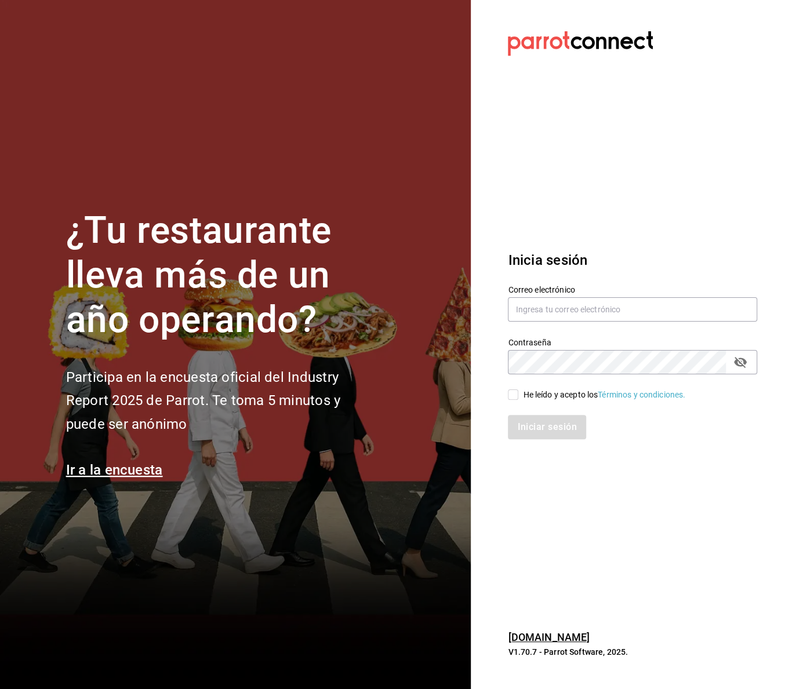 Image resolution: width=785 pixels, height=689 pixels. I want to click on h2: Participa en la encuesta oficial del Industry Report 2025 de Parrot. Te toma 5 minutos y puede se..., so click(223, 401).